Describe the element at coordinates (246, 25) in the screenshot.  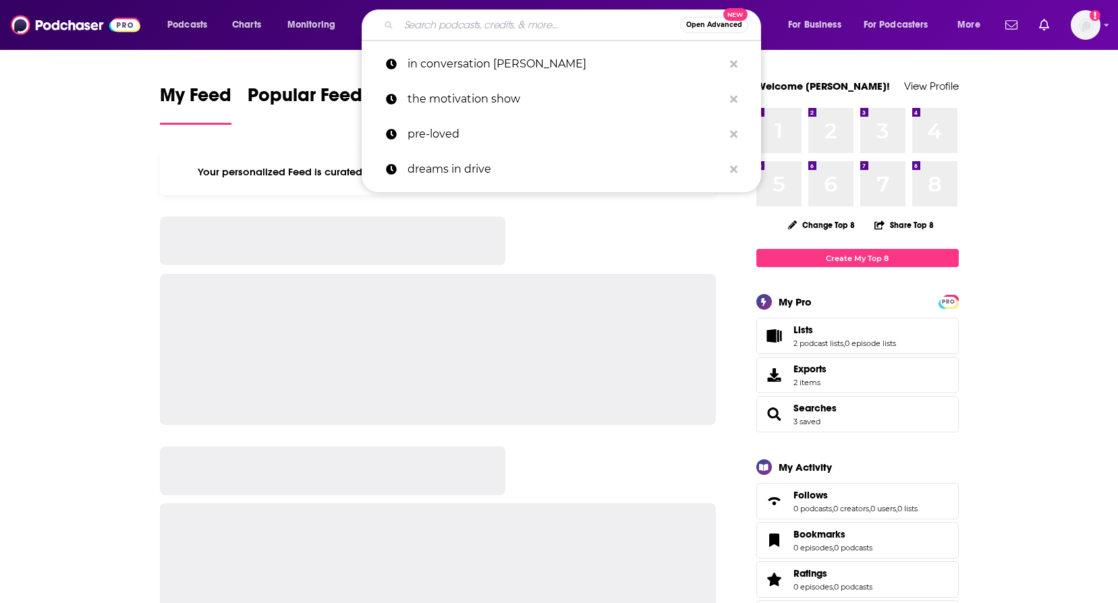
I see `a: Charts` at that location.